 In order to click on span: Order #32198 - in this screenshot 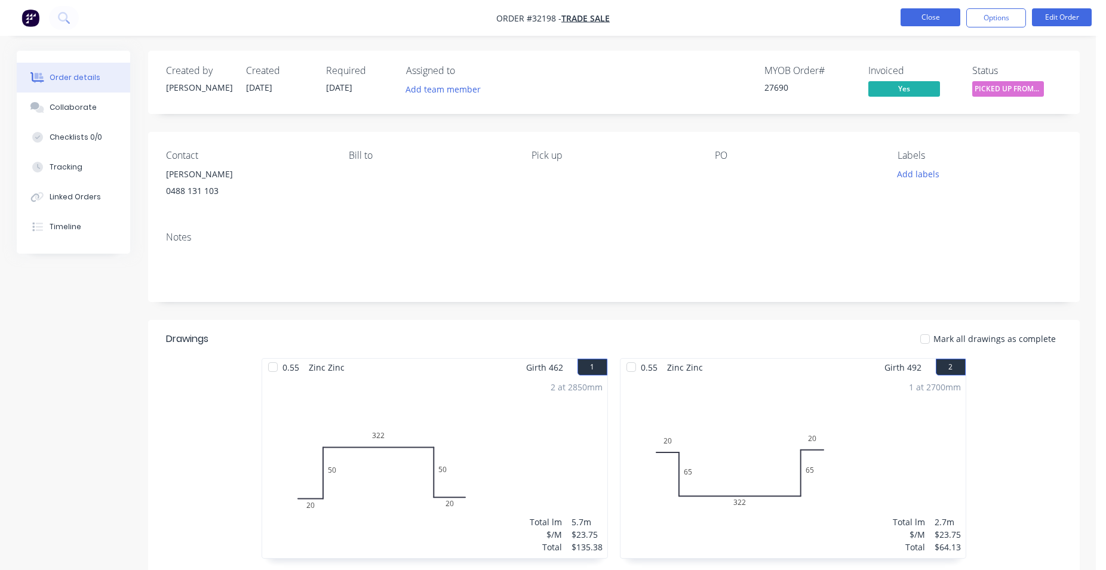, I will do `click(529, 18)`.